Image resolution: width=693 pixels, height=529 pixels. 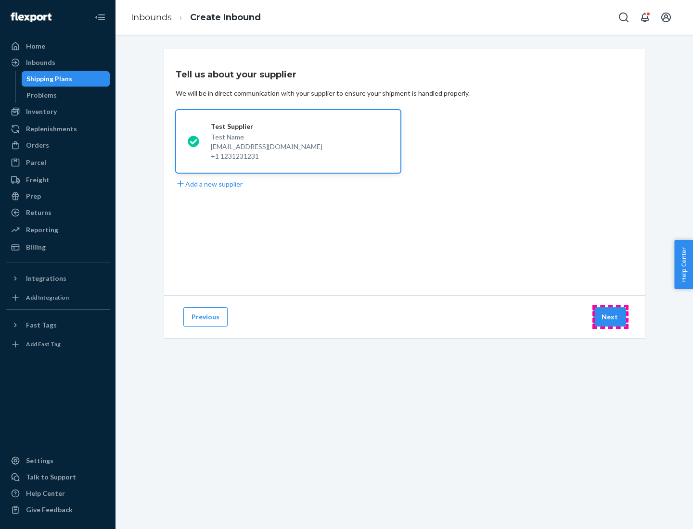 I want to click on a: Parcel, so click(x=58, y=163).